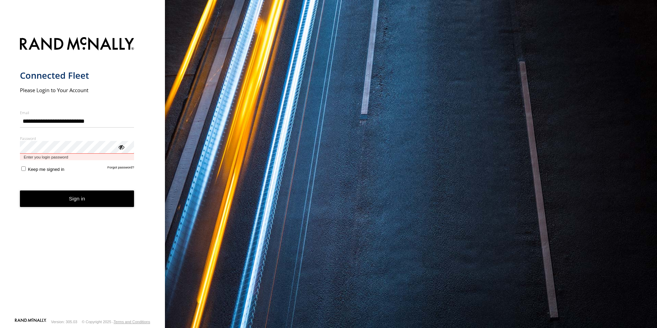  I want to click on button: Sign in, so click(77, 198).